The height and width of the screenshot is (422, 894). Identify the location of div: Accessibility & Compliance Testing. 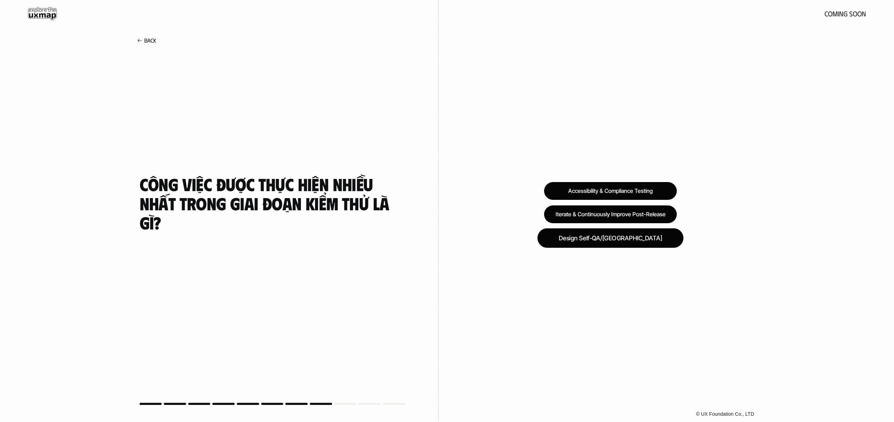
(610, 191).